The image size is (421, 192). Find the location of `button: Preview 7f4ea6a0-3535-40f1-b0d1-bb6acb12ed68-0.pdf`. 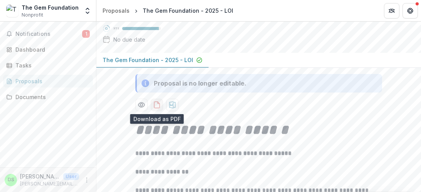

button: Preview 7f4ea6a0-3535-40f1-b0d1-bb6acb12ed68-0.pdf is located at coordinates (142, 105).